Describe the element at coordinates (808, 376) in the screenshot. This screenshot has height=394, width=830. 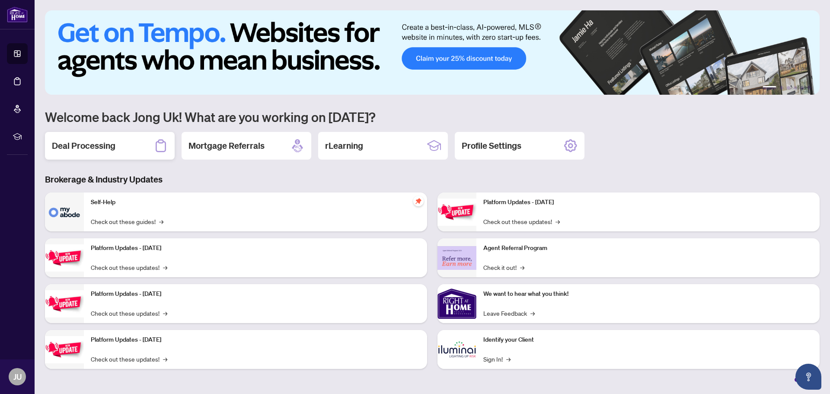
I see `button: Open asap` at that location.